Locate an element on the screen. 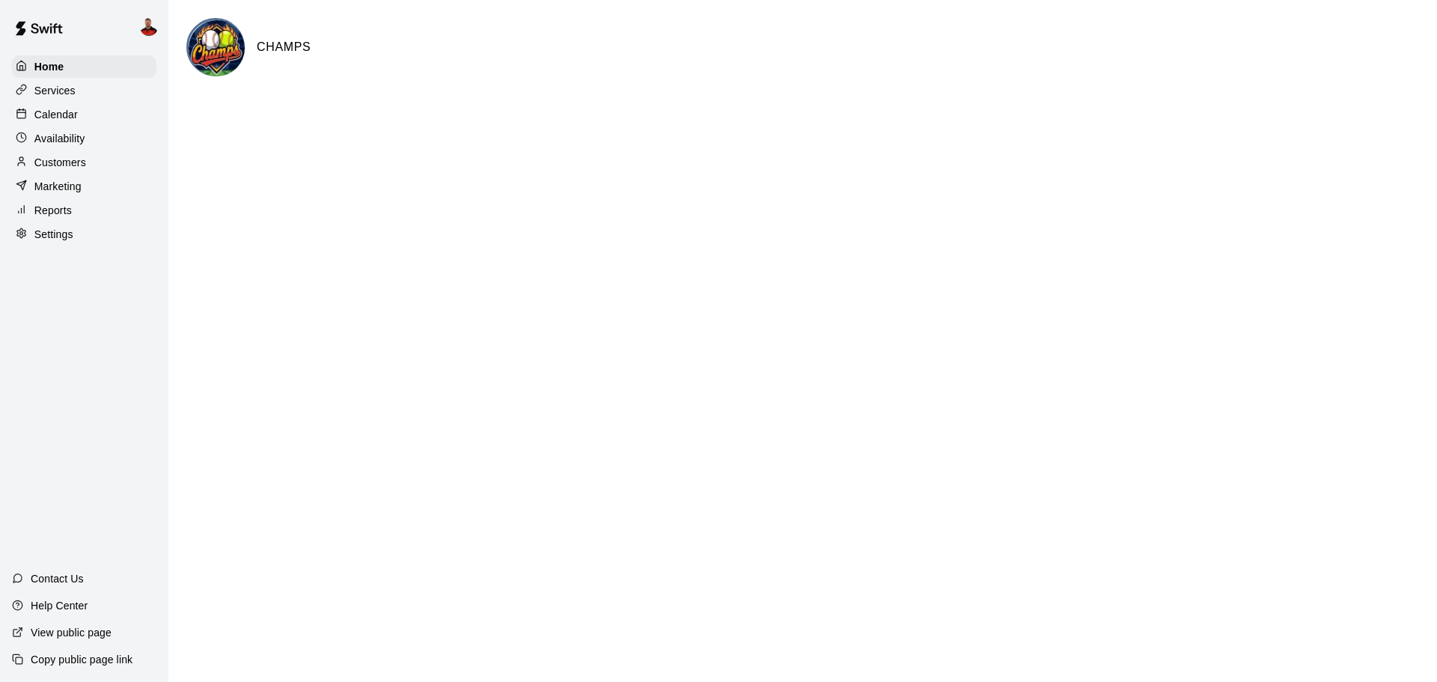 Image resolution: width=1437 pixels, height=682 pixels. div: Calendar is located at coordinates (84, 114).